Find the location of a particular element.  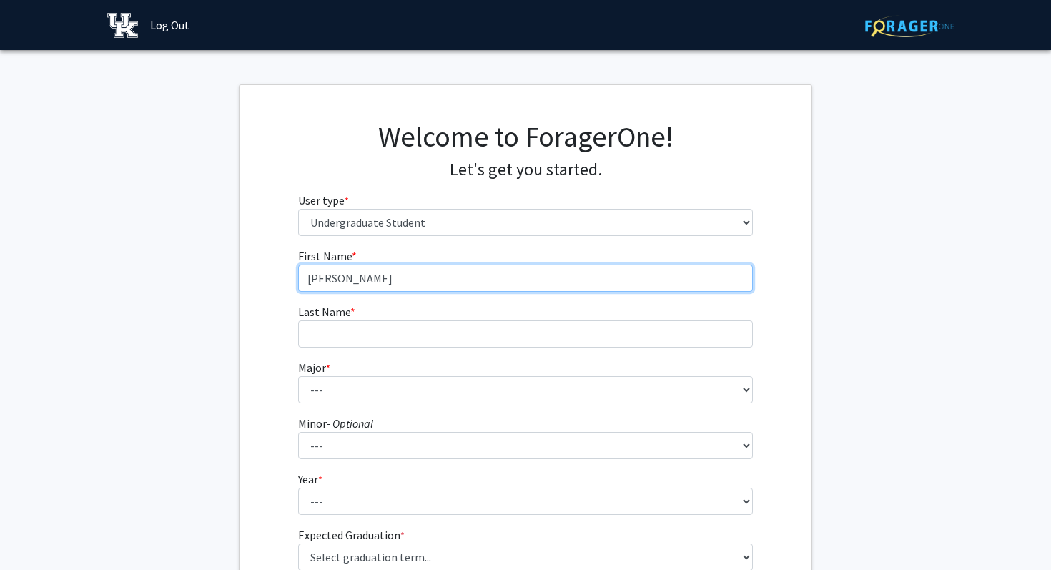

h4: Let's get you started. is located at coordinates (525, 169).